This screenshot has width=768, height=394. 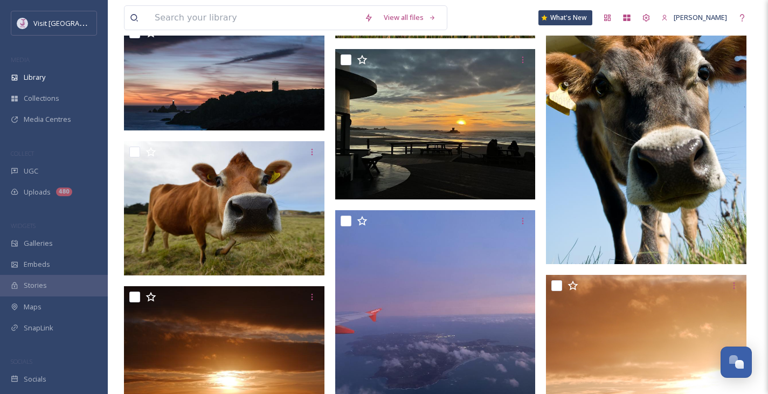 What do you see at coordinates (565, 18) in the screenshot?
I see `div: What's New` at bounding box center [565, 18].